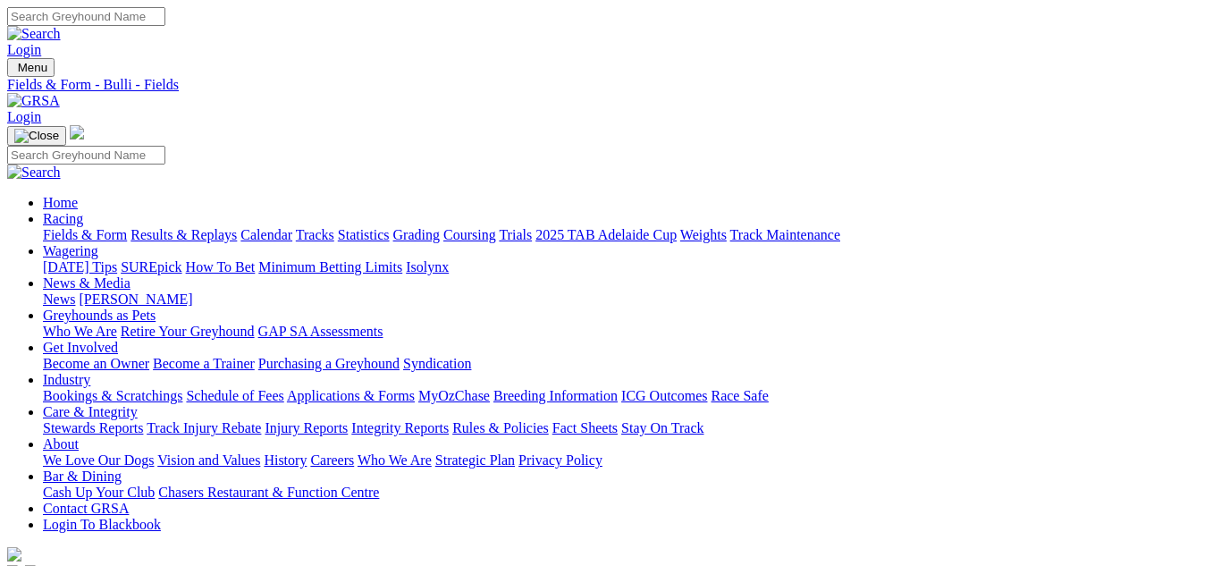  Describe the element at coordinates (437, 363) in the screenshot. I see `a: Syndication` at that location.